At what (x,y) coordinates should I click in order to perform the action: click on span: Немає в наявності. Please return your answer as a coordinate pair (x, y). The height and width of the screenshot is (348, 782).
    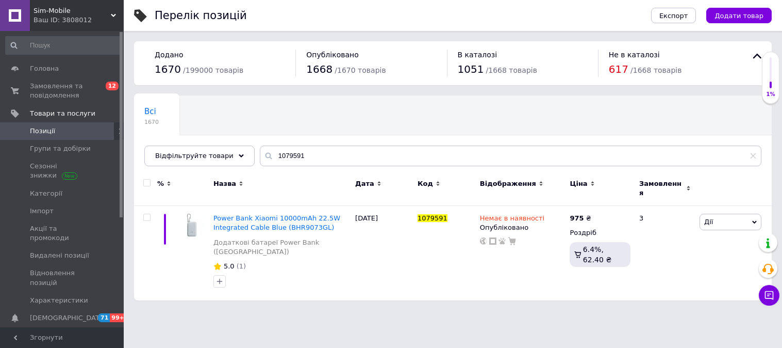
    Looking at the image, I should click on (512, 219).